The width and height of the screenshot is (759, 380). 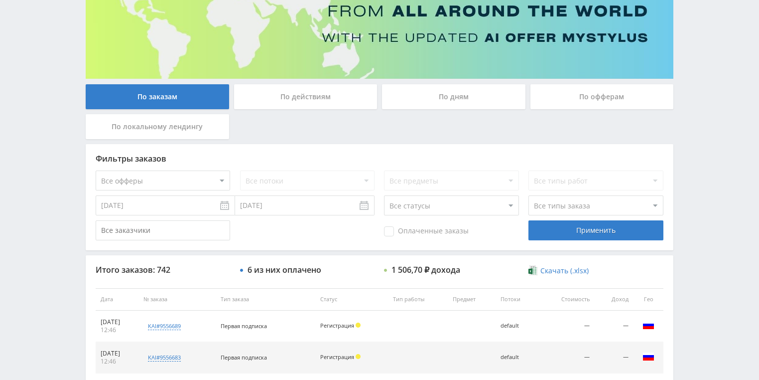 I want to click on a: Скачать (.xlsx), so click(x=558, y=271).